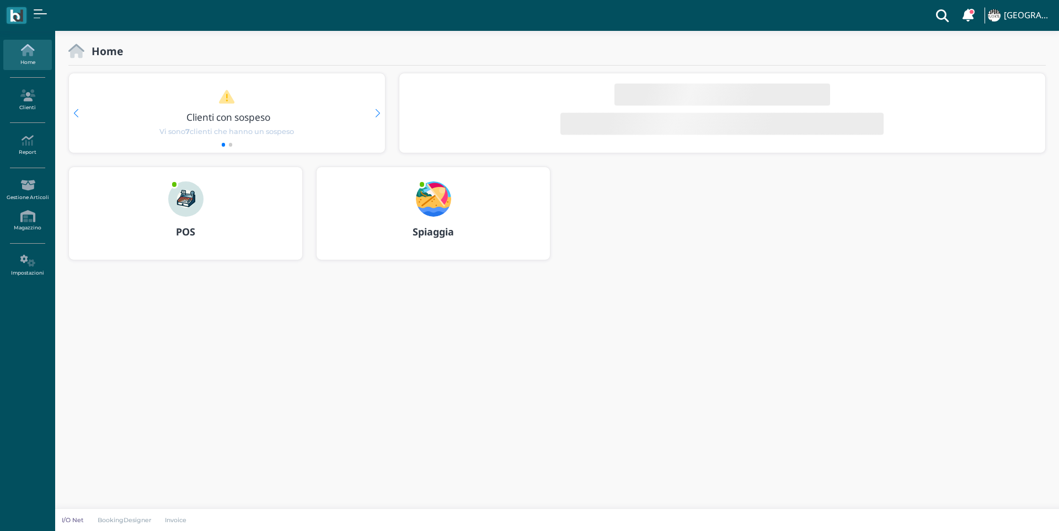 The image size is (1059, 531). What do you see at coordinates (27, 145) in the screenshot?
I see `a: Report` at bounding box center [27, 145].